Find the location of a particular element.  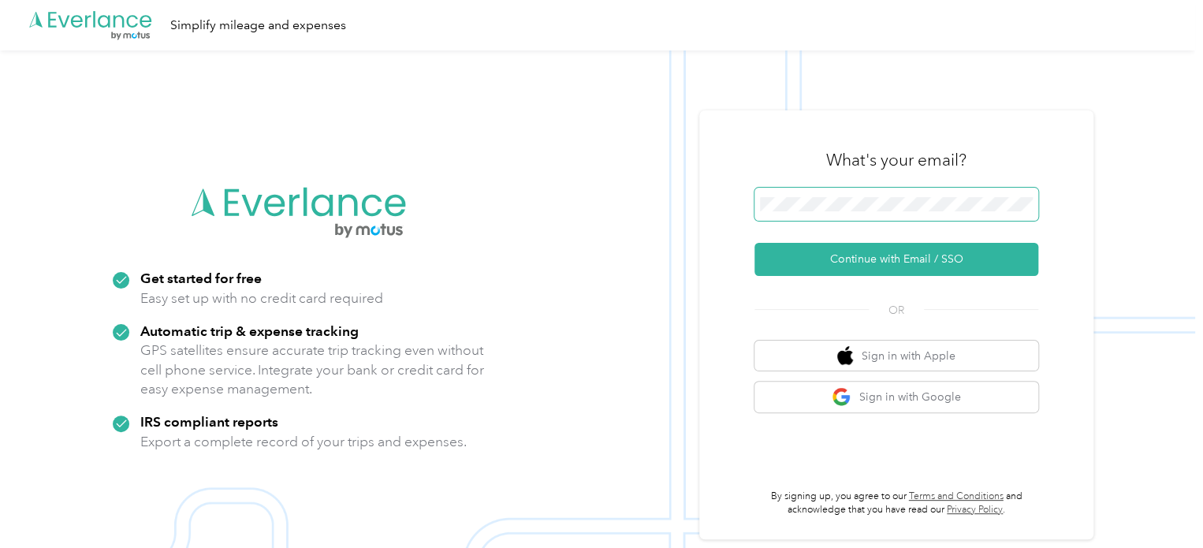

span: OR is located at coordinates (896, 310).